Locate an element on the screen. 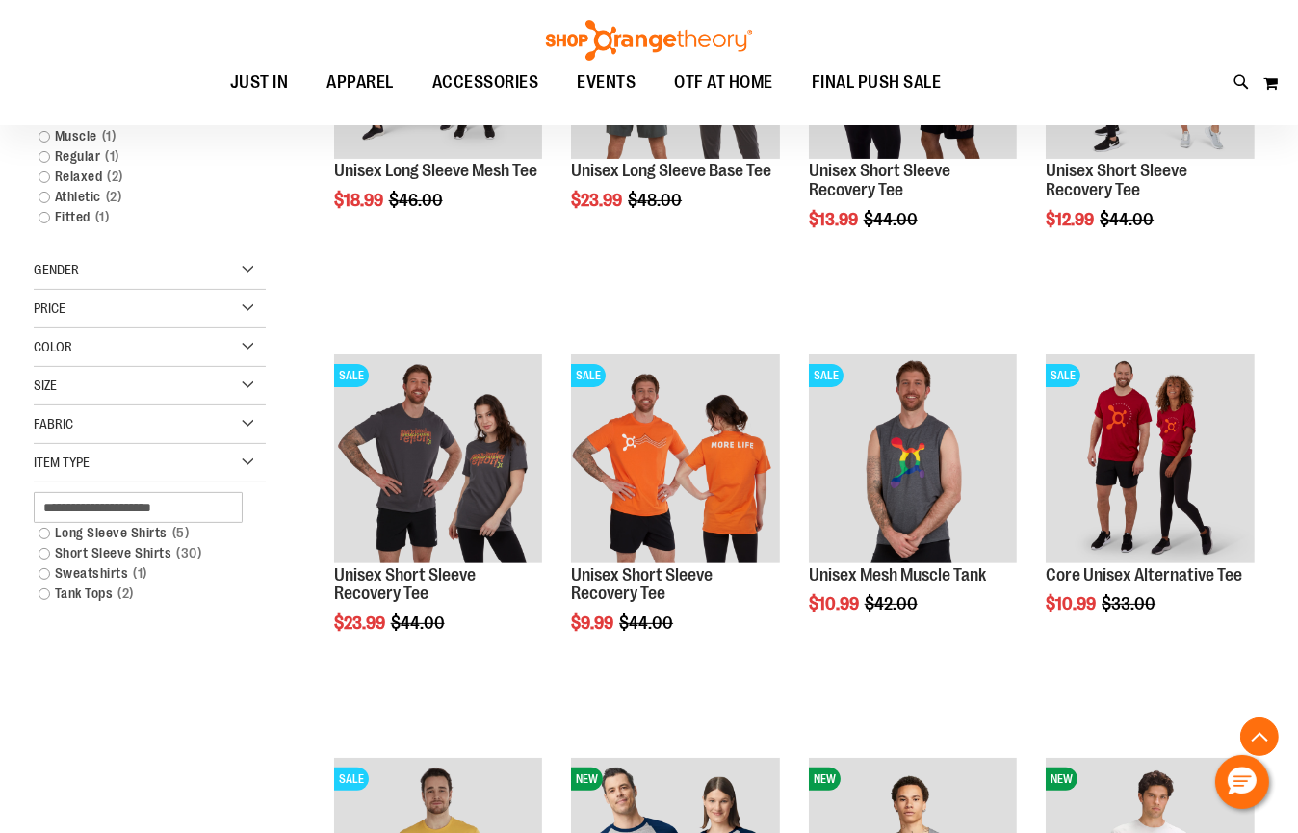  img: Product image for Unisex Mesh Muscle Tank is located at coordinates (913, 458).